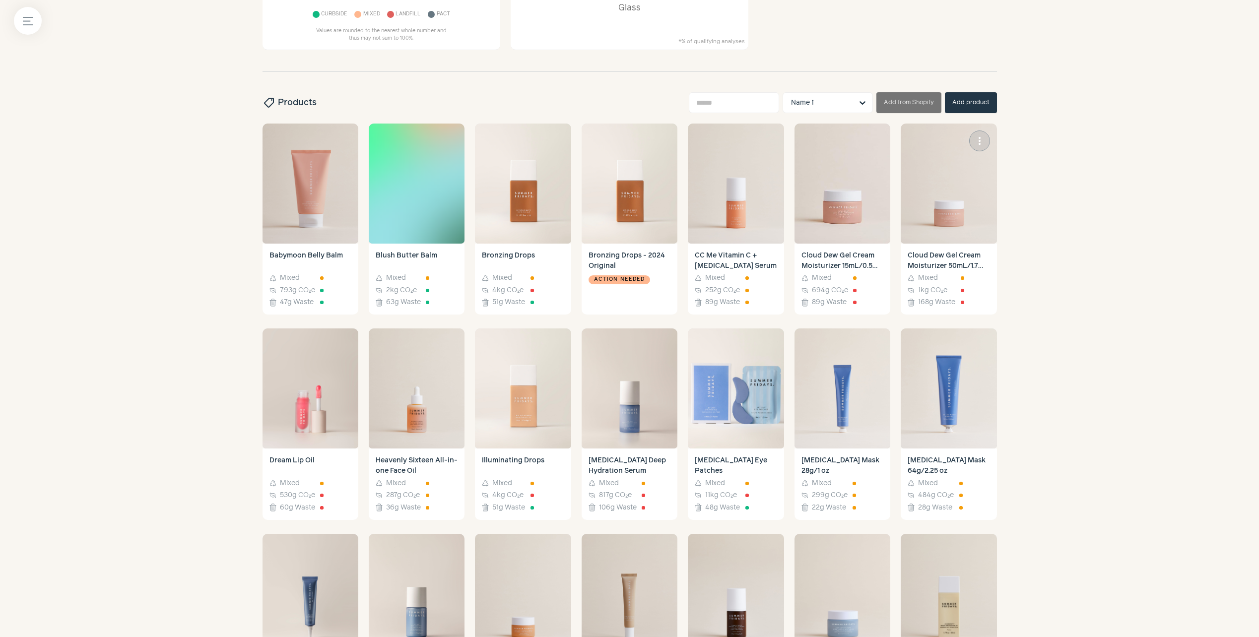 The height and width of the screenshot is (637, 1259). I want to click on a: Illuminating Drops, so click(523, 389).